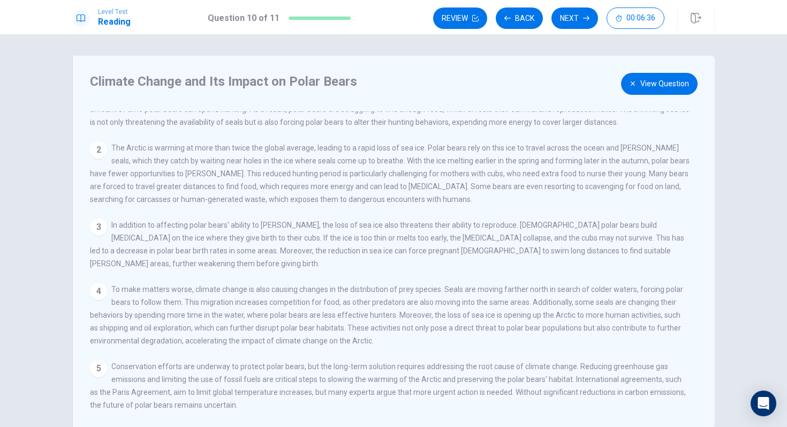 The height and width of the screenshot is (427, 787). Describe the element at coordinates (659, 84) in the screenshot. I see `button: View Question` at that location.